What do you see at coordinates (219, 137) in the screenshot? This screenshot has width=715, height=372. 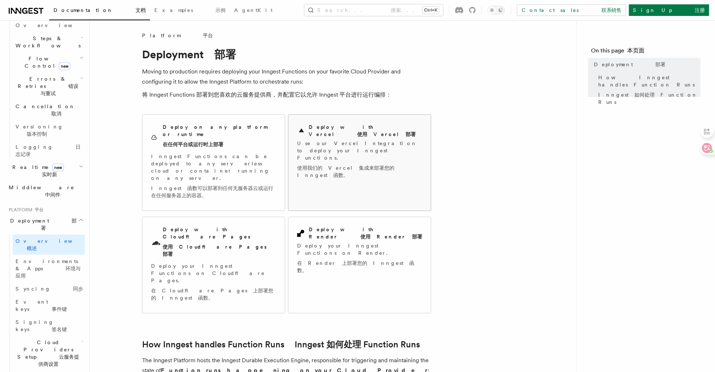 I see `h2: Deploy on any platform or runtime` at bounding box center [219, 137].